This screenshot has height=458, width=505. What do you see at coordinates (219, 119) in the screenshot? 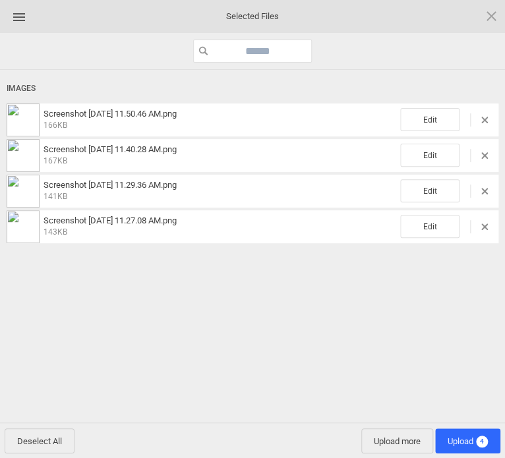
I see `span: Screenshot 2025-09-19 11.50.46 AM.png` at bounding box center [219, 119].